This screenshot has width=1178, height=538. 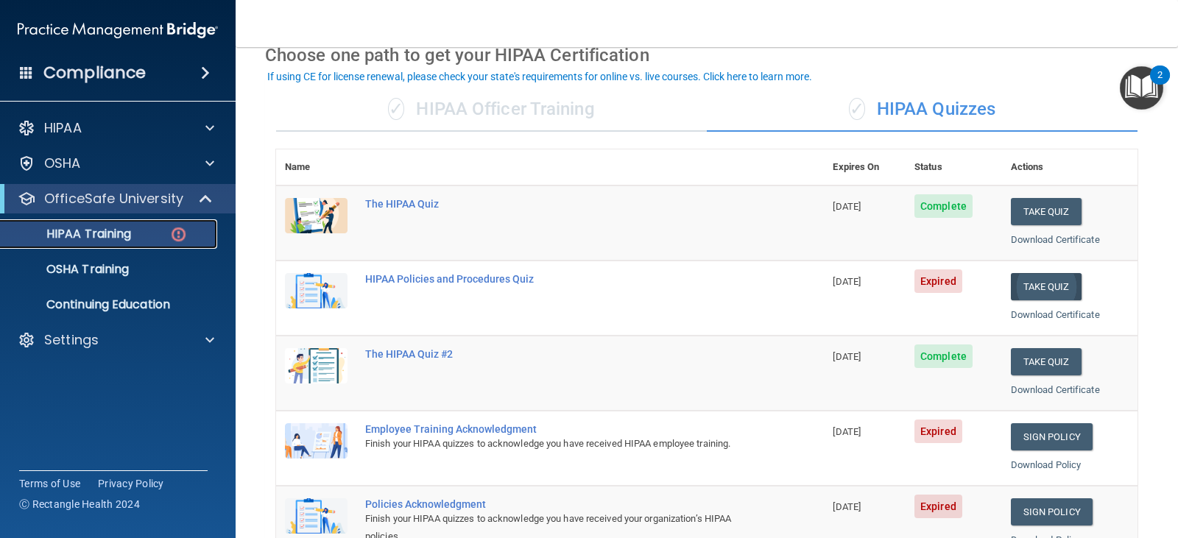 I want to click on div: 2, so click(x=1160, y=85).